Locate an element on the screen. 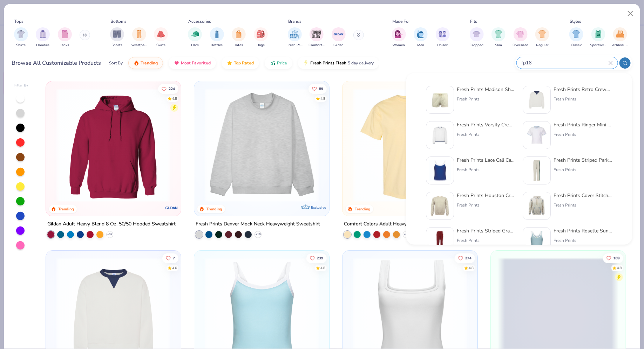 This screenshot has height=349, width=644. div: Fresh Prints Cover Stitched Bond St. Hoodie is located at coordinates (583, 195).